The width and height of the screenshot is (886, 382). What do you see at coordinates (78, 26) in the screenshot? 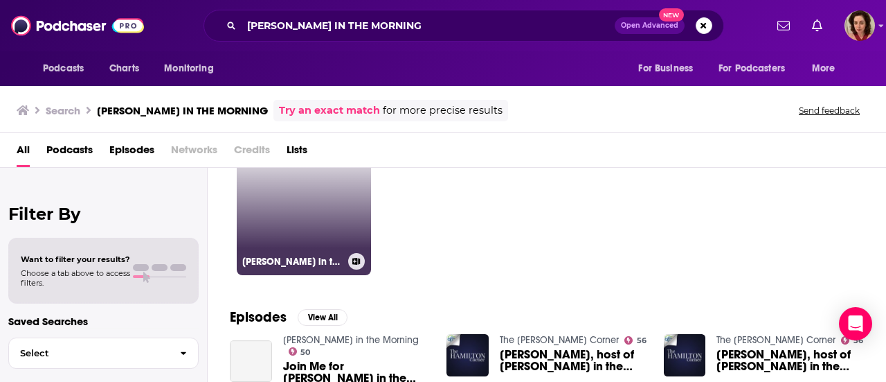
I see `a: Podchaser - Follow, Share and Rate Podcasts` at bounding box center [78, 26].